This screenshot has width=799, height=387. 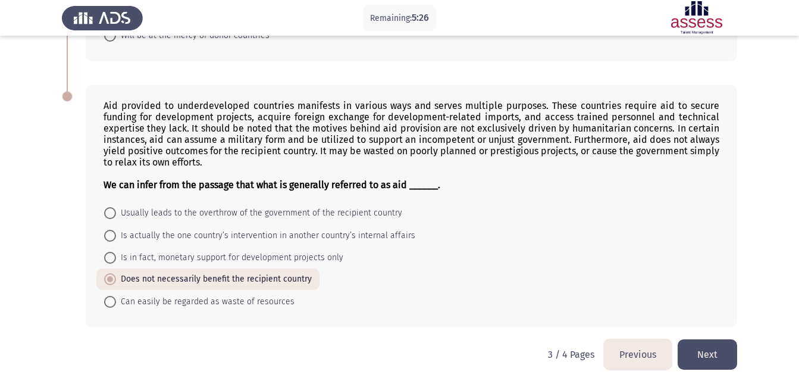 What do you see at coordinates (265, 236) in the screenshot?
I see `span: Is actually the one country’s intervention in another country’s internal affairs` at bounding box center [265, 236].